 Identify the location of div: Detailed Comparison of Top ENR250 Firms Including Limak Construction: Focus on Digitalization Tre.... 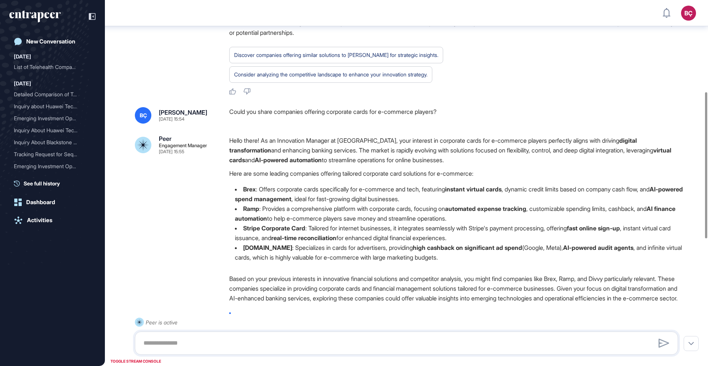
(52, 94).